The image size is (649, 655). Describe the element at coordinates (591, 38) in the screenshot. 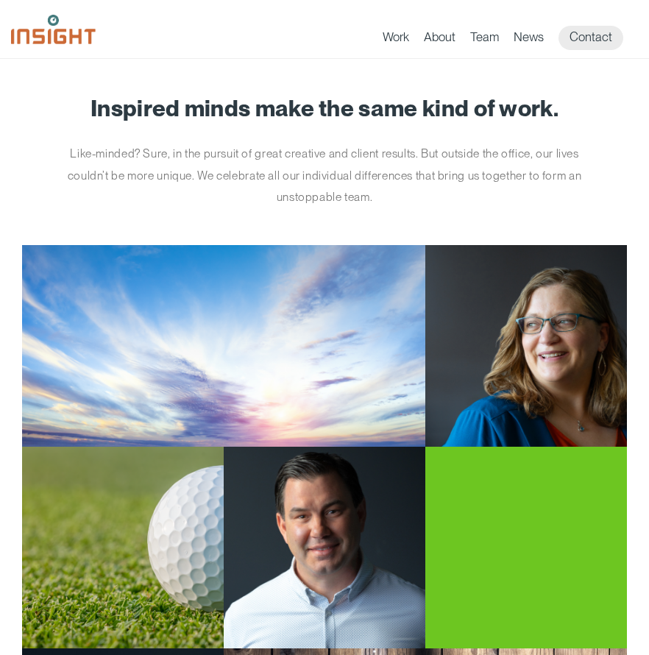

I see `a: Contact` at that location.